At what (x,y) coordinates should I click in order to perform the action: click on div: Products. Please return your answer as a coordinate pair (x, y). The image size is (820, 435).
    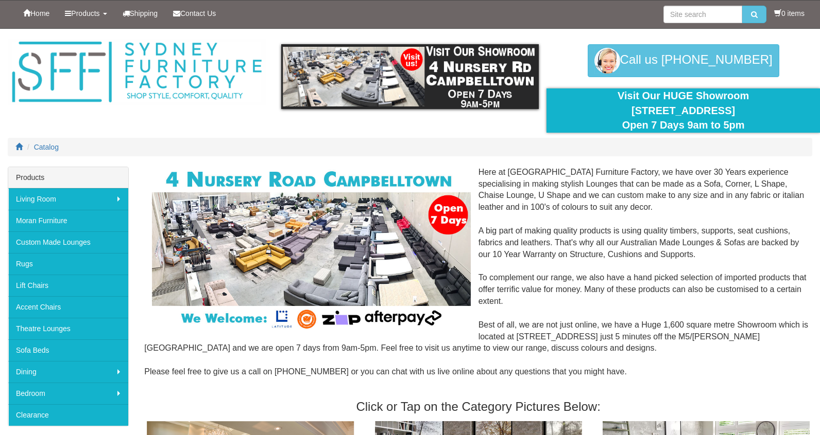
    Looking at the image, I should click on (68, 178).